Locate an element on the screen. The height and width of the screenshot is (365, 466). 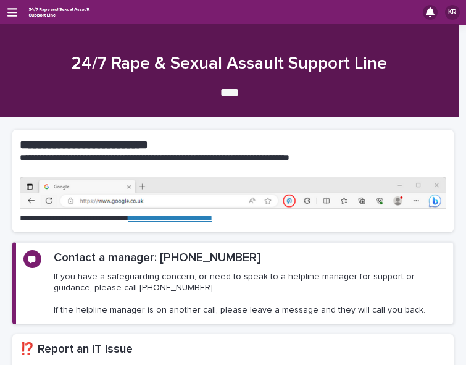
p: If you have a safeguarding concern, or need to speak to a helpline manager for support or guidanc... is located at coordinates (250, 293).